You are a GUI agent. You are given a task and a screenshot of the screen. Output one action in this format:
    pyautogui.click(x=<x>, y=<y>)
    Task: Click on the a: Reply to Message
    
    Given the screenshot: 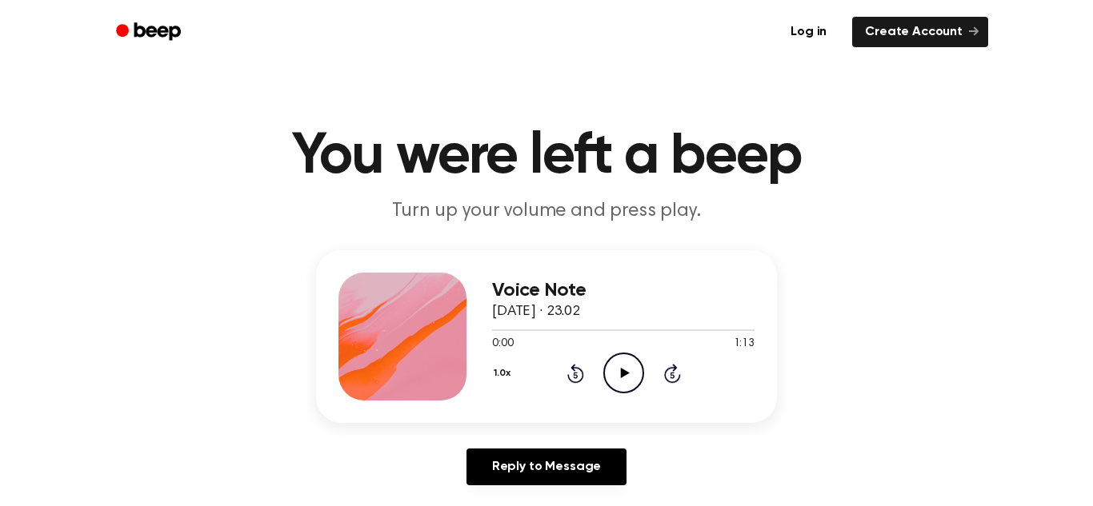 What is the action you would take?
    pyautogui.click(x=546, y=467)
    